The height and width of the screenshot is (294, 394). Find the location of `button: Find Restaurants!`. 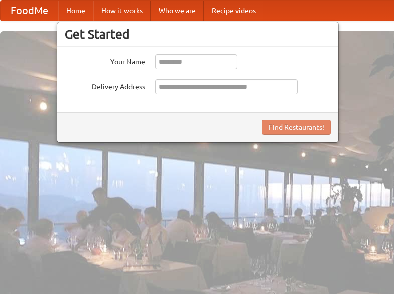

button: Find Restaurants! is located at coordinates (296, 127).